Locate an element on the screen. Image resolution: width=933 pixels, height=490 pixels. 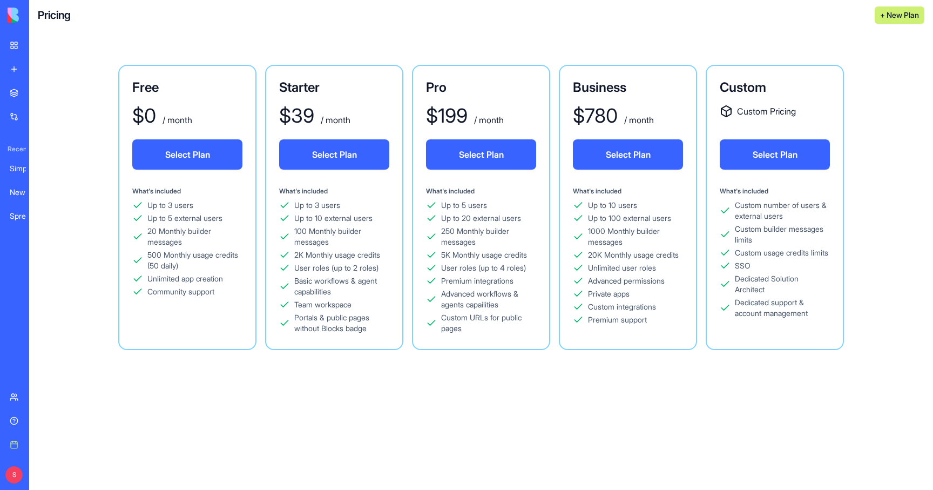
div: Unlimited app creation is located at coordinates (185, 279).